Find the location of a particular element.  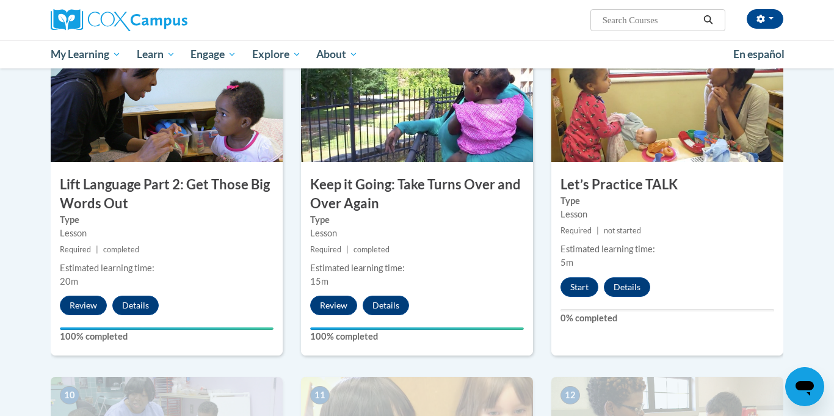

span: 10 is located at coordinates (70, 395).